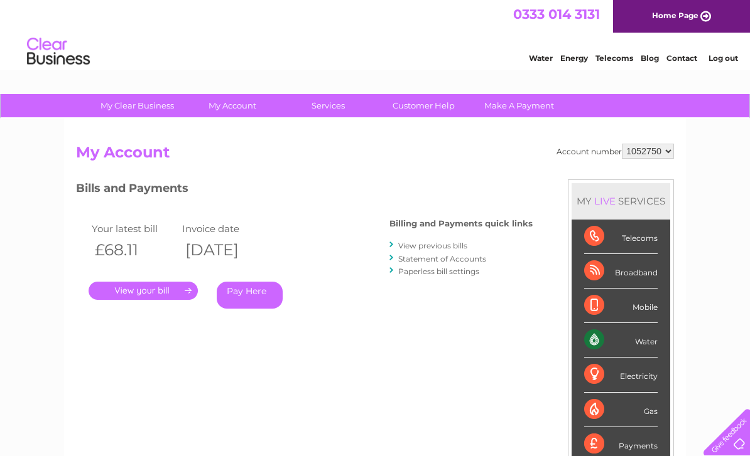 This screenshot has width=750, height=456. What do you see at coordinates (541, 58) in the screenshot?
I see `a: Water` at bounding box center [541, 58].